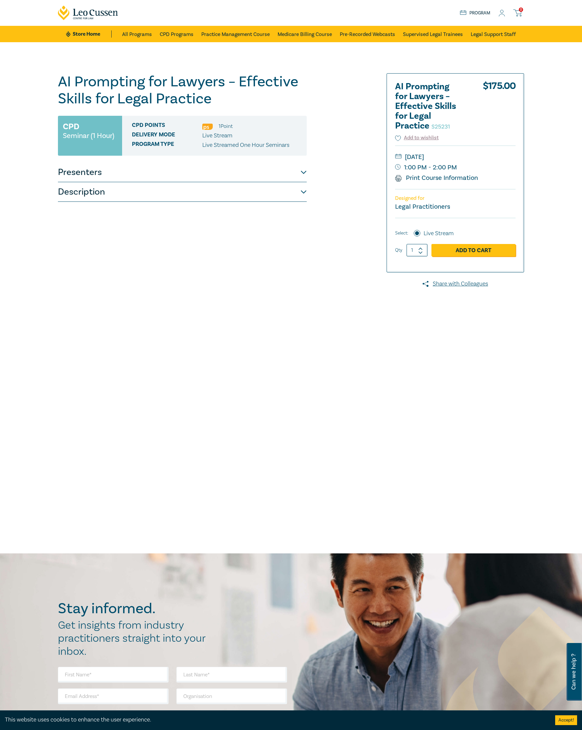 Image resolution: width=582 pixels, height=730 pixels. What do you see at coordinates (235, 34) in the screenshot?
I see `a: Practice Management Course` at bounding box center [235, 34].